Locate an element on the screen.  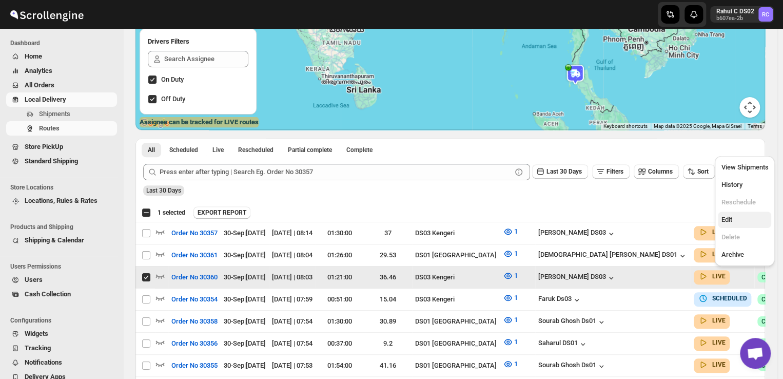
span: Users Permissions is located at coordinates (64, 266).